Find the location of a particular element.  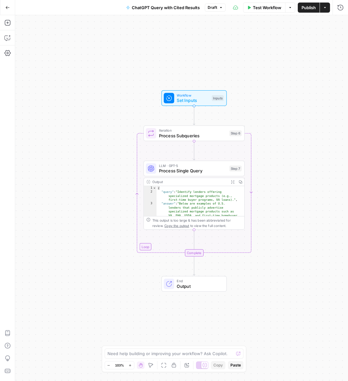

div: 1 is located at coordinates (150, 188).